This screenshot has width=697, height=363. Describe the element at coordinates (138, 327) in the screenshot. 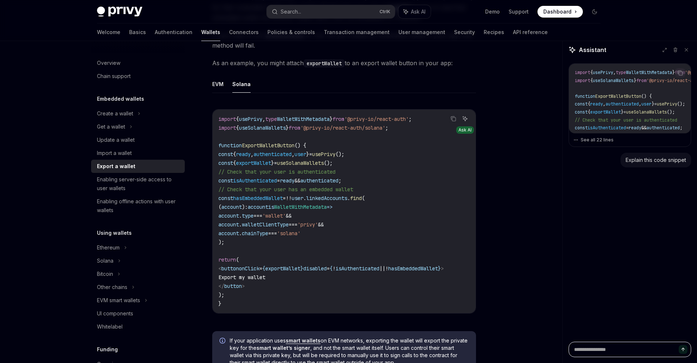

I see `a: Whitelabel` at that location.